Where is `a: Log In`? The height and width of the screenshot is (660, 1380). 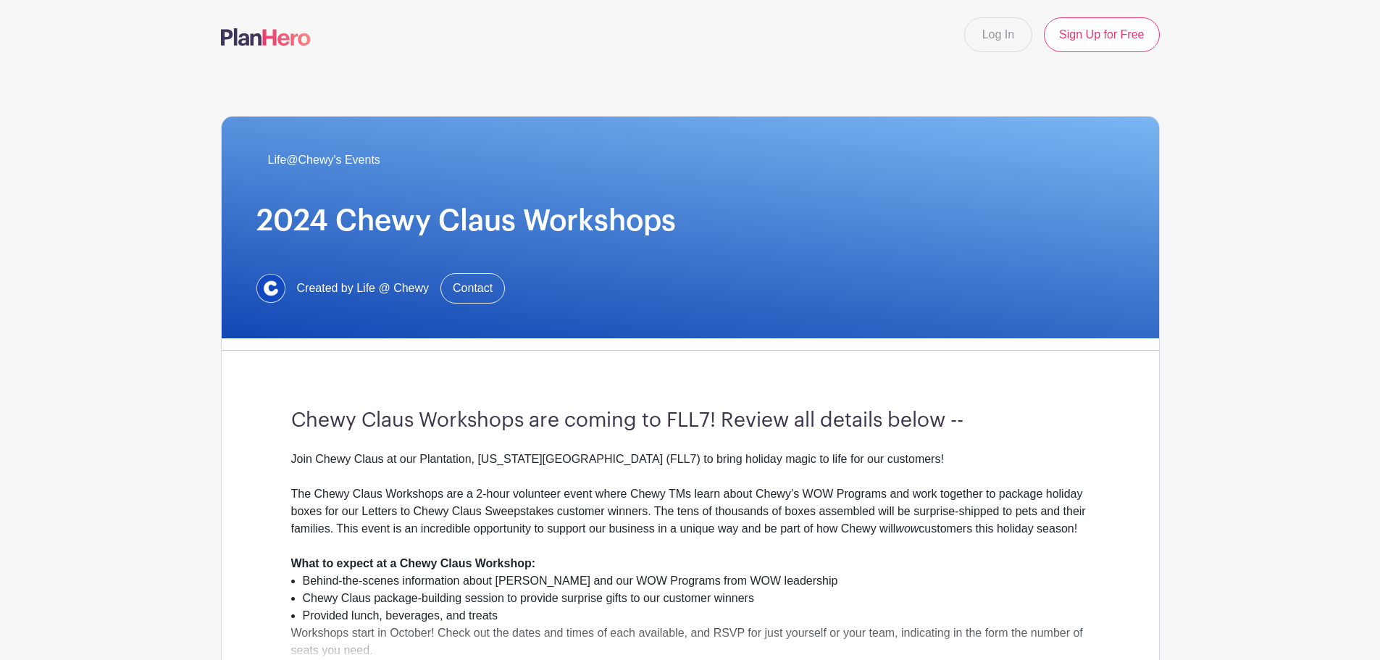
a: Log In is located at coordinates (998, 35).